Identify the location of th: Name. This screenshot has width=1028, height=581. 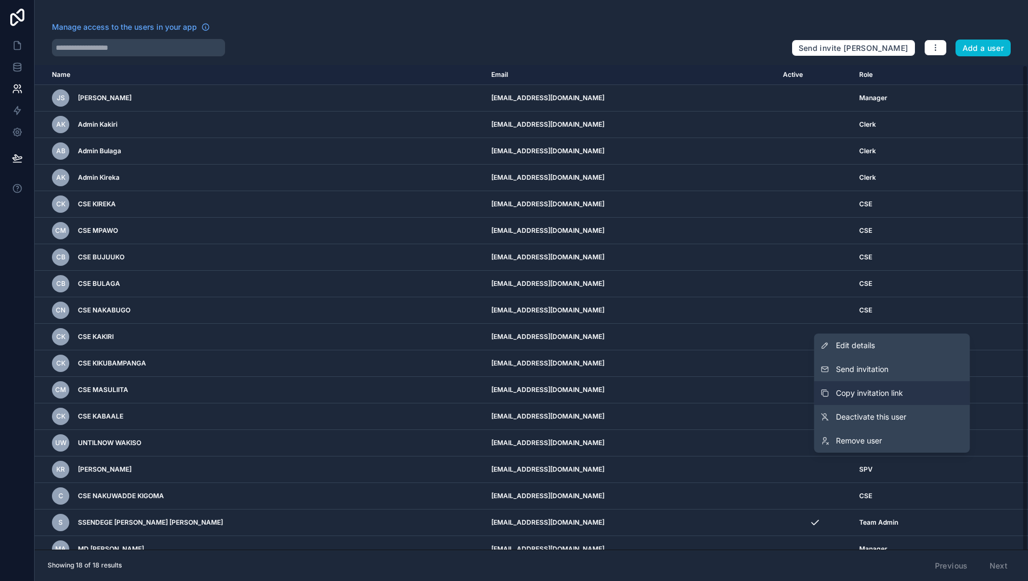
(260, 75).